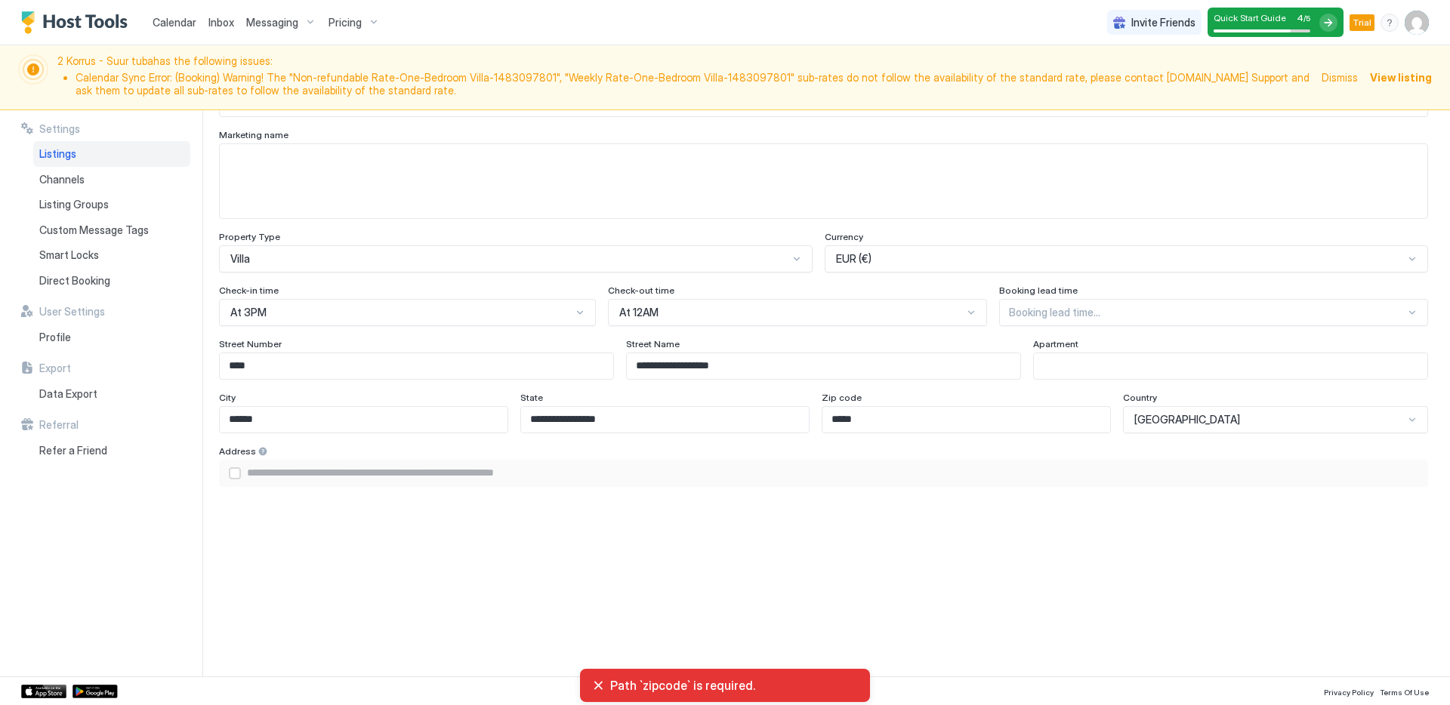 The image size is (1450, 705). I want to click on span: Channels, so click(62, 180).